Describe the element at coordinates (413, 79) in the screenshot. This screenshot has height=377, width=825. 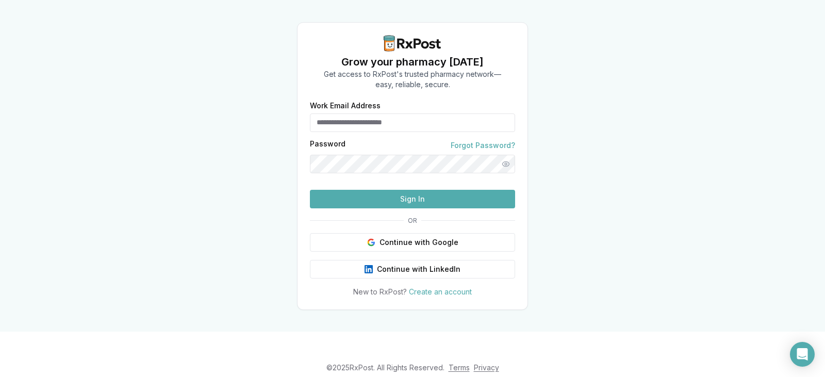
I see `p: Get access to RxPost's trusted pharmacy network— easy, reliable, secure.` at that location.